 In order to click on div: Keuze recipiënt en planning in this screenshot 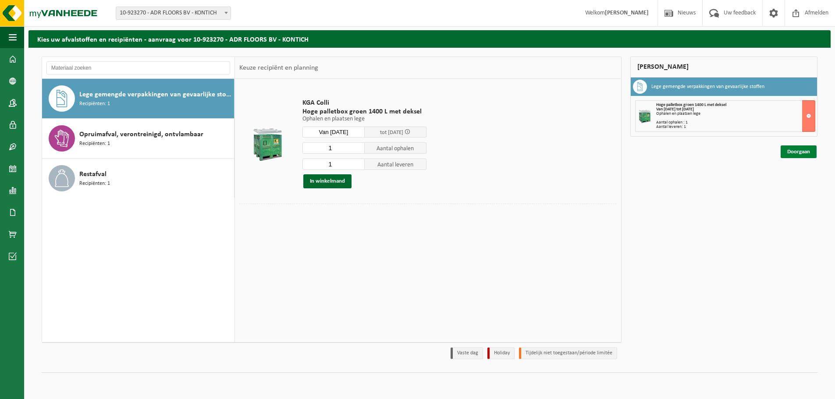, I will do `click(279, 68)`.